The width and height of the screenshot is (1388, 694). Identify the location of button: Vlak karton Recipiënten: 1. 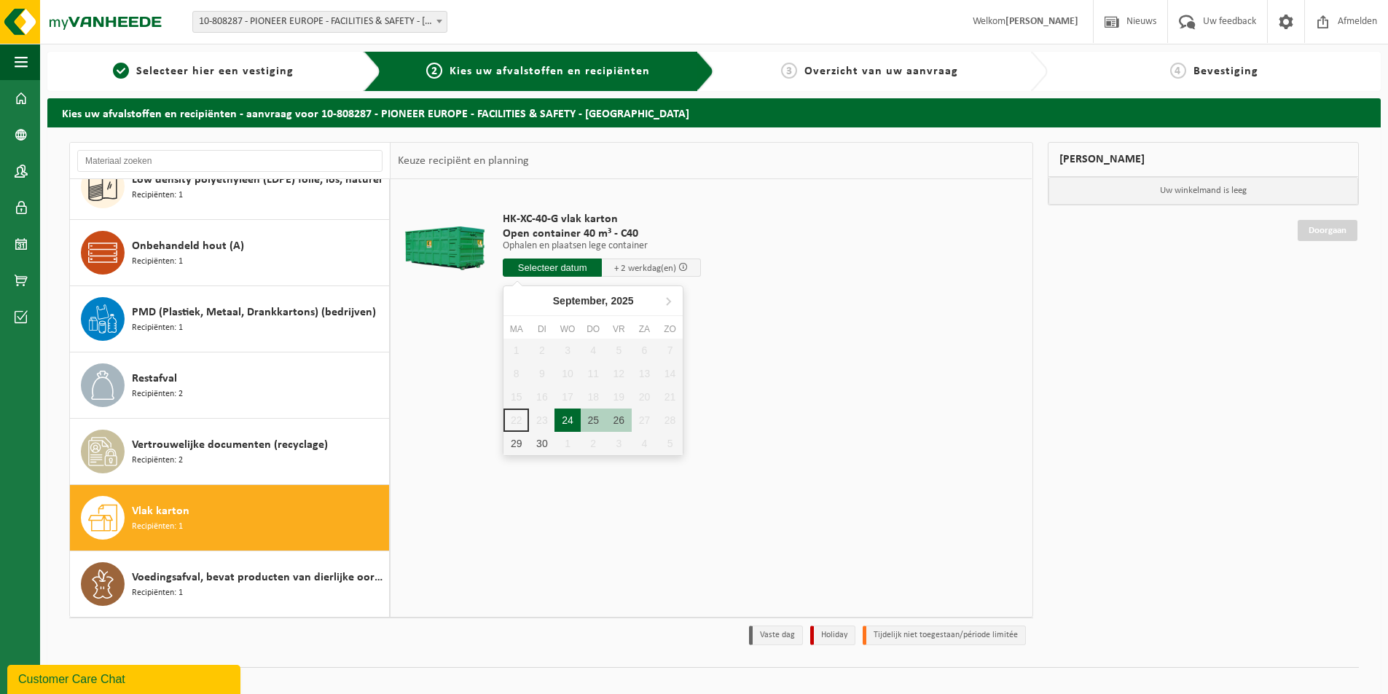
(230, 518).